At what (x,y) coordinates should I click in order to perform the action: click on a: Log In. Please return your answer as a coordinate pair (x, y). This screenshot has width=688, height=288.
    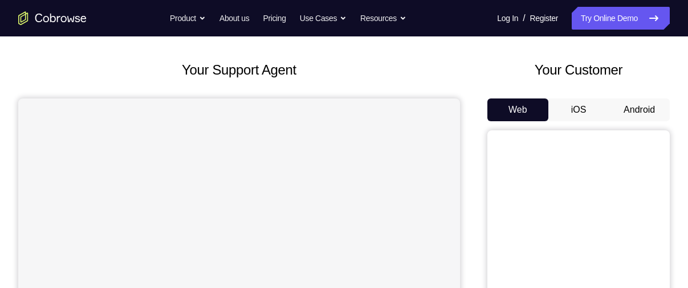
    Looking at the image, I should click on (507, 18).